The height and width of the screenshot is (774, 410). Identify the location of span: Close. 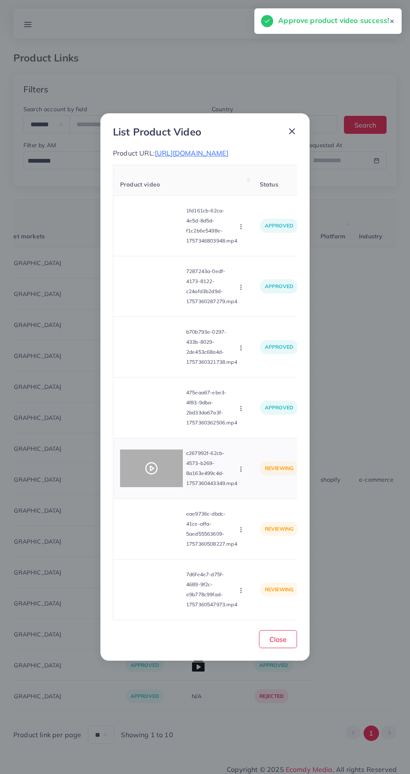
(278, 639).